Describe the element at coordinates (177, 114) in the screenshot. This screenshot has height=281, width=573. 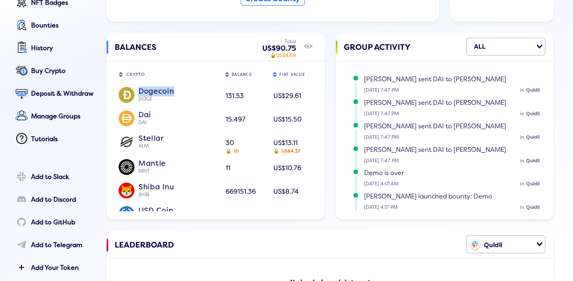
I see `div: Dai` at that location.